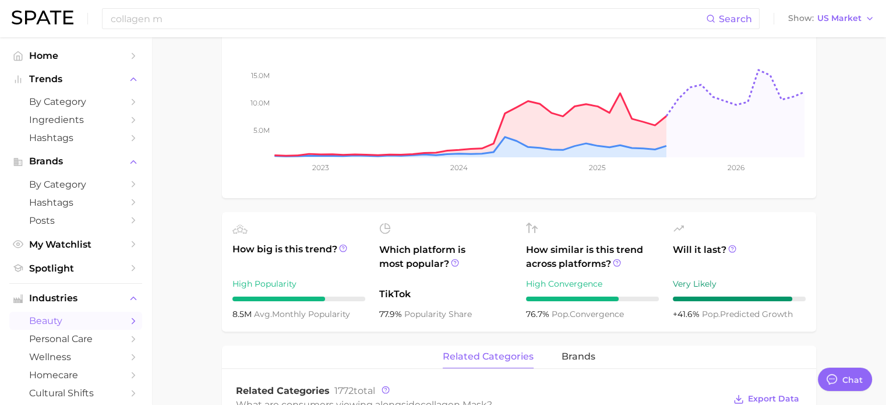 This screenshot has width=886, height=405. I want to click on button: Trends, so click(76, 79).